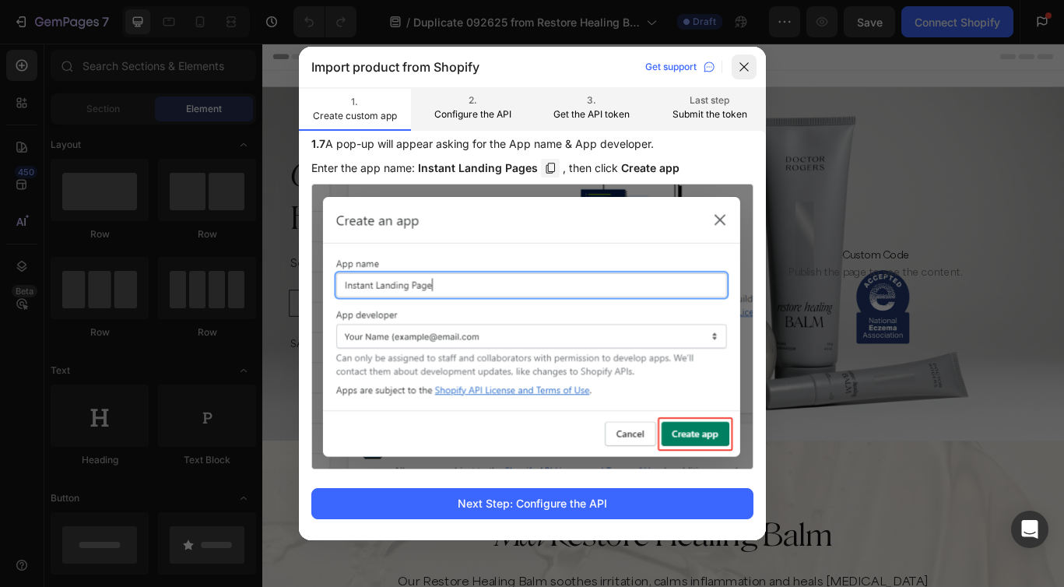 The height and width of the screenshot is (587, 1064). I want to click on span: Publish the page to see the content., so click(714, 268).